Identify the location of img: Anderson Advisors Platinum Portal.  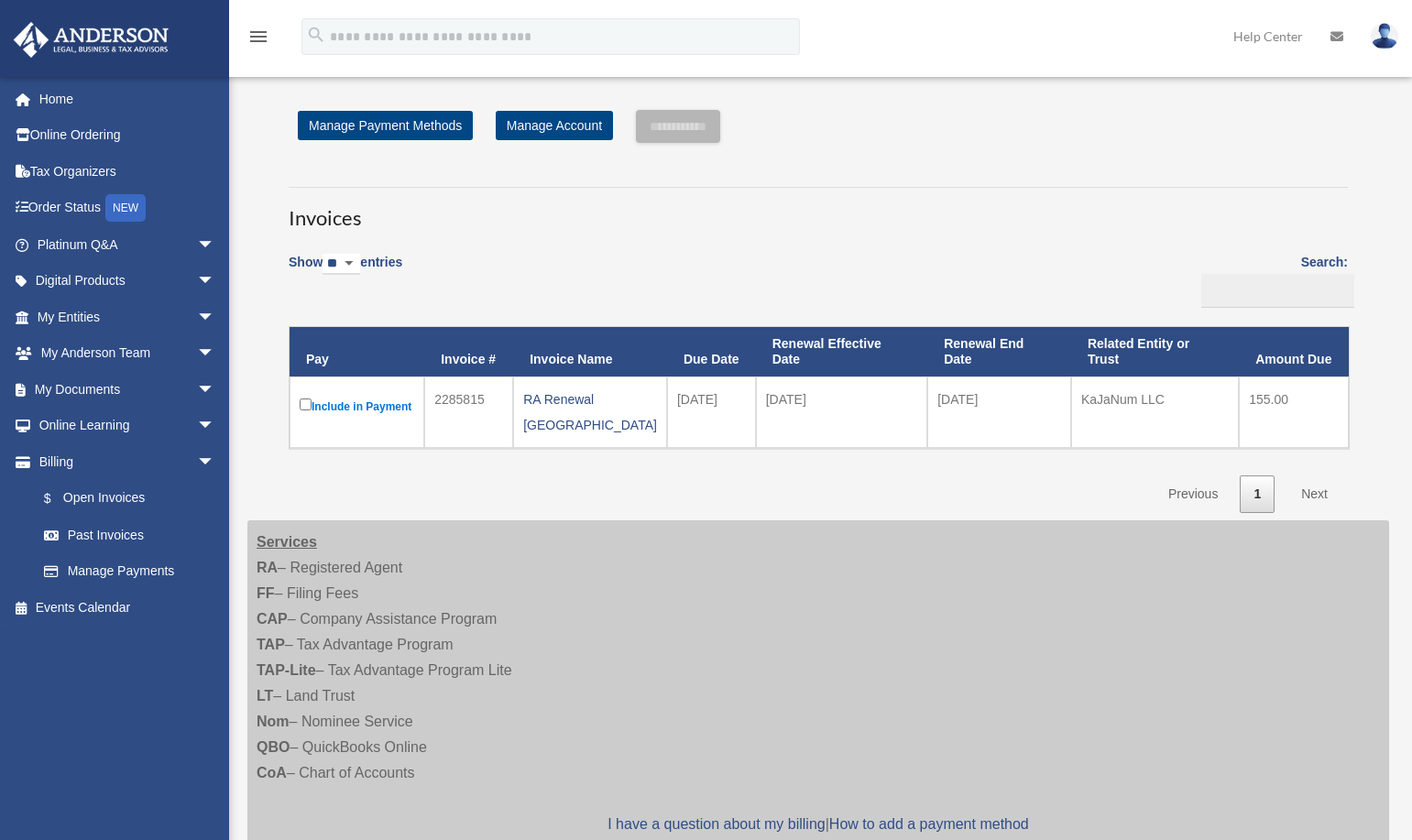
(91, 39).